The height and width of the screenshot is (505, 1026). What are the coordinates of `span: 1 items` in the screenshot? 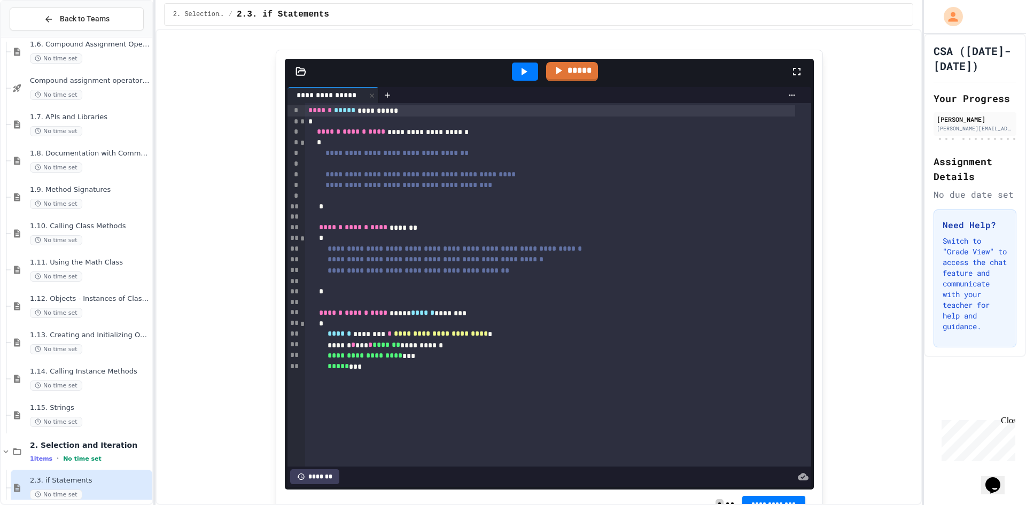 It's located at (41, 458).